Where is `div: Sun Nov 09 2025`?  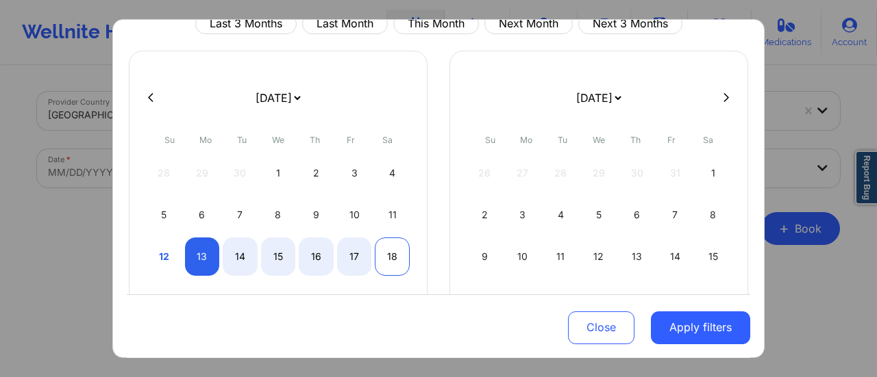 div: Sun Nov 09 2025 is located at coordinates (484, 257).